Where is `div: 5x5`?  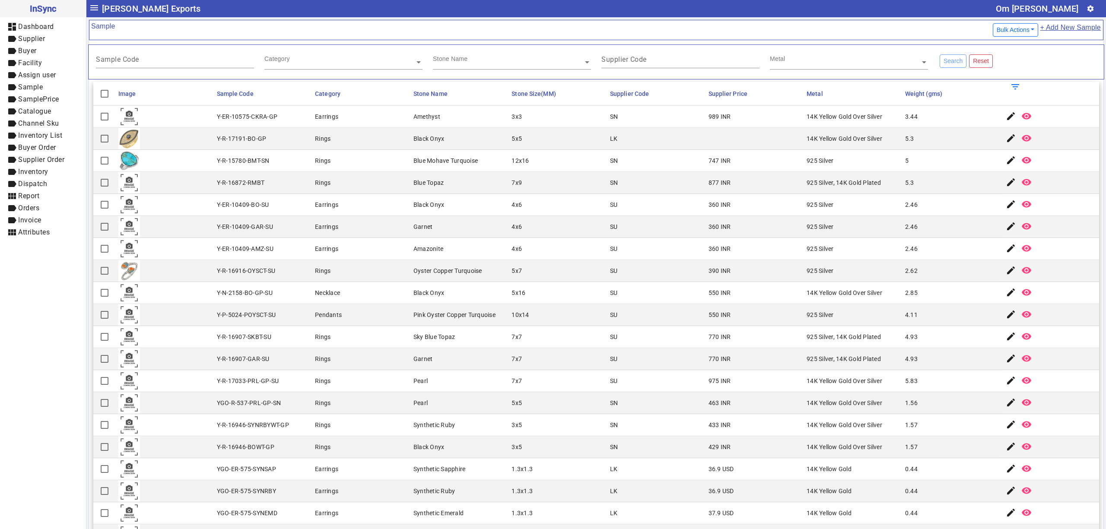
div: 5x5 is located at coordinates (517, 139).